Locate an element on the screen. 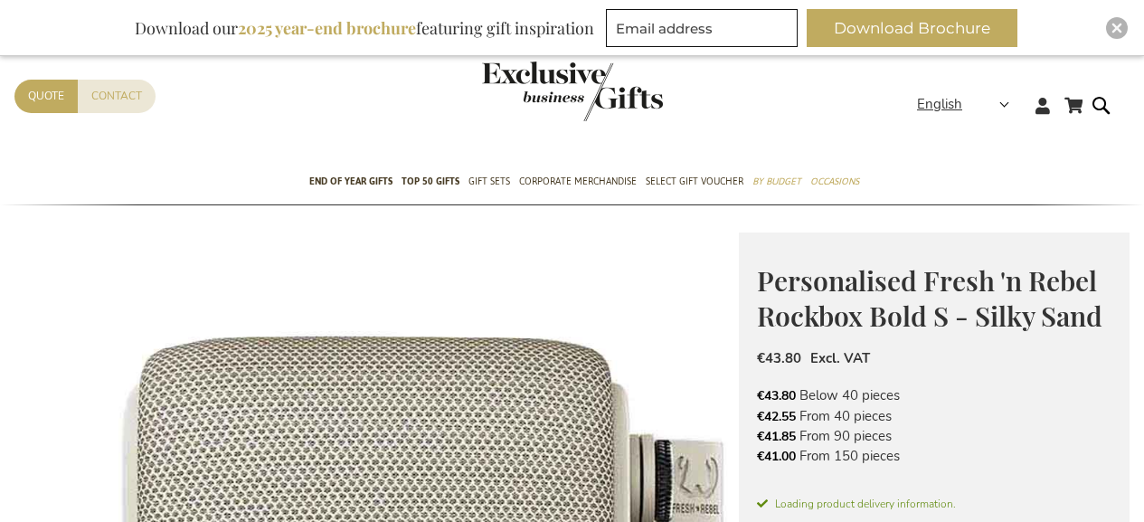 The width and height of the screenshot is (1144, 522). input: Email address is located at coordinates (702, 28).